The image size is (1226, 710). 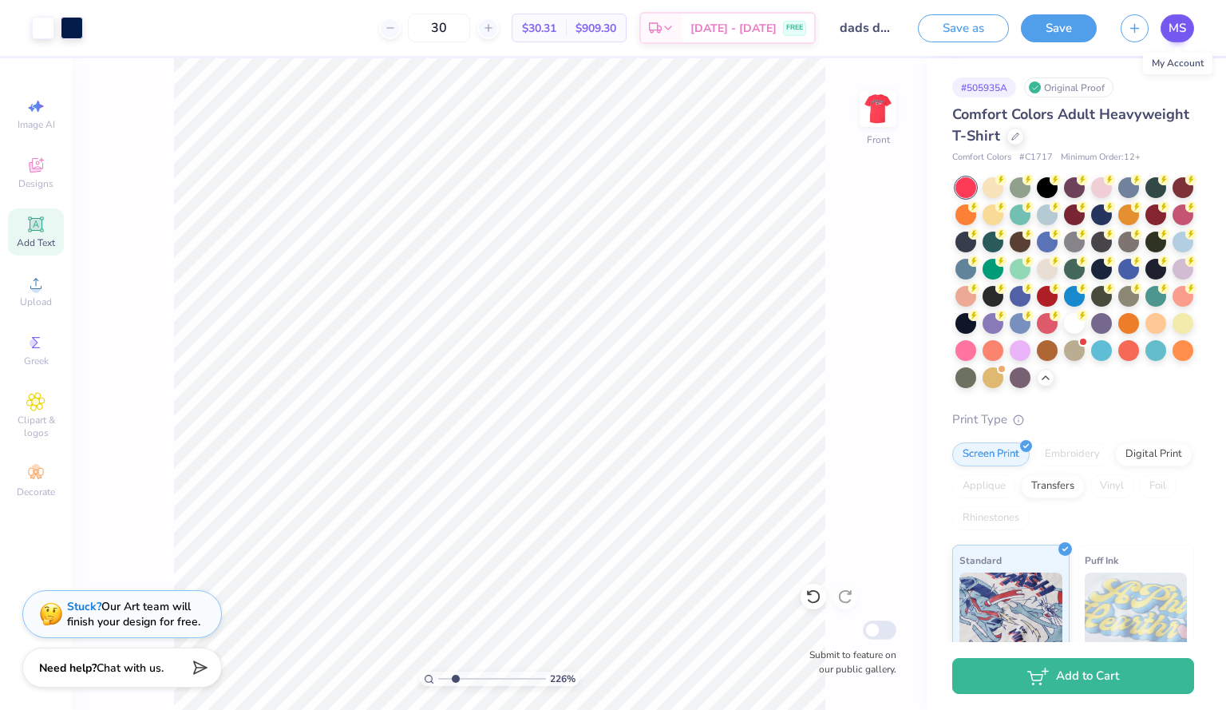 What do you see at coordinates (1178, 28) in the screenshot?
I see `span: MS` at bounding box center [1178, 28].